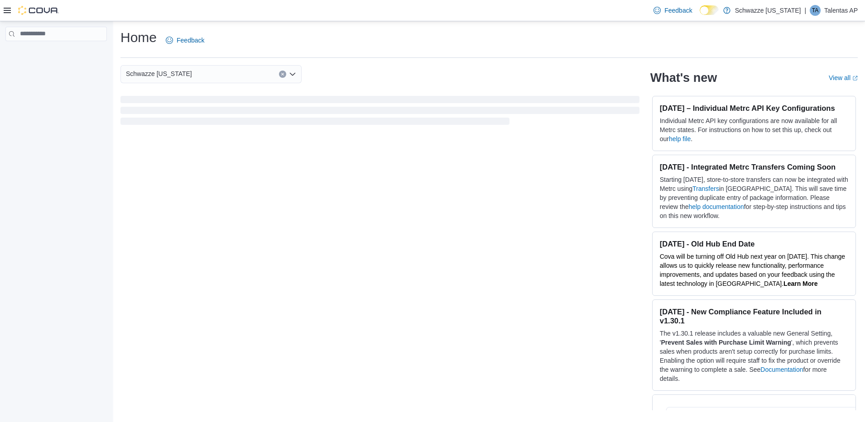  Describe the element at coordinates (725, 343) in the screenshot. I see `strong: Prevent Sales with Purchase Limit Warning` at that location.